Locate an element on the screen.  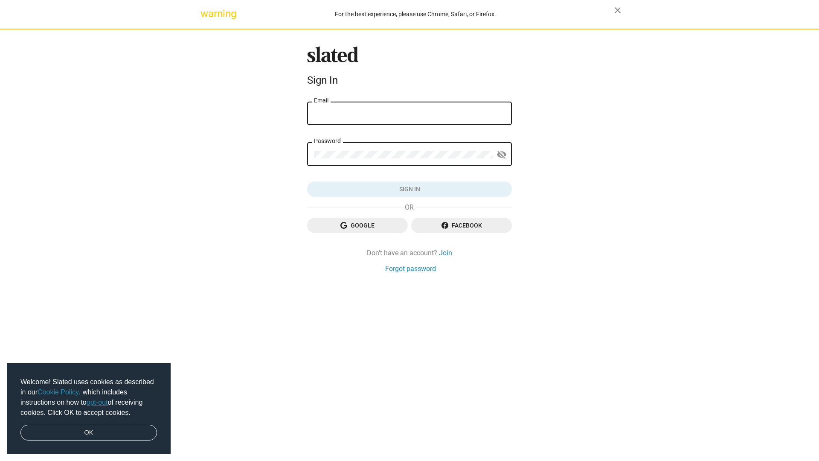
span: Google is located at coordinates (358, 225).